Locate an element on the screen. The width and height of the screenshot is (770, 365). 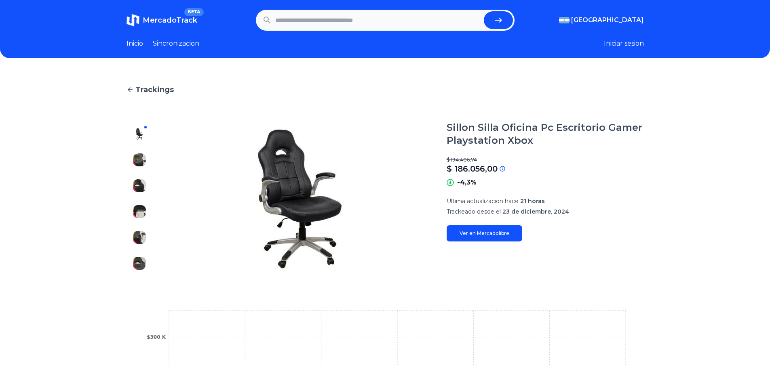
span: 23 de diciembre, 2024 is located at coordinates (536, 212).